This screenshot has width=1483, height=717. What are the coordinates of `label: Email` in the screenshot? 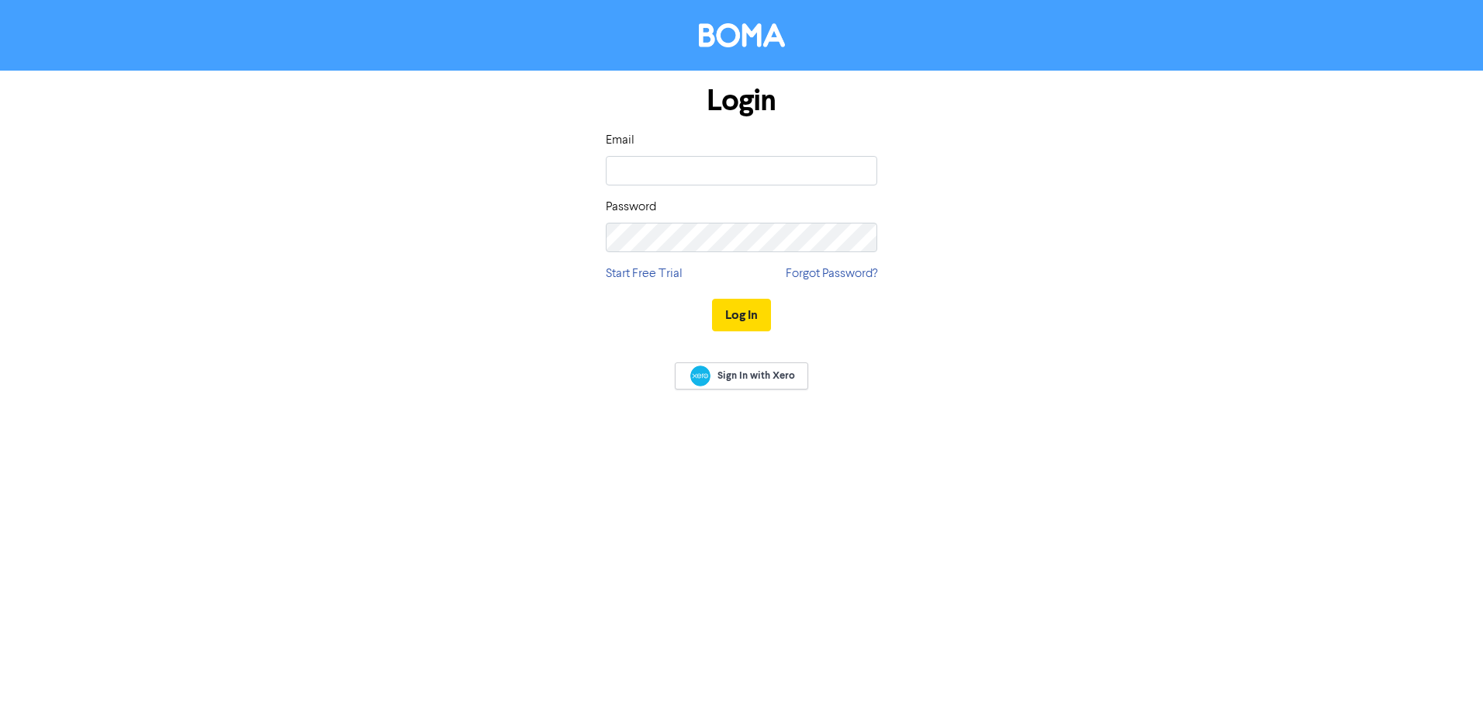 It's located at (620, 140).